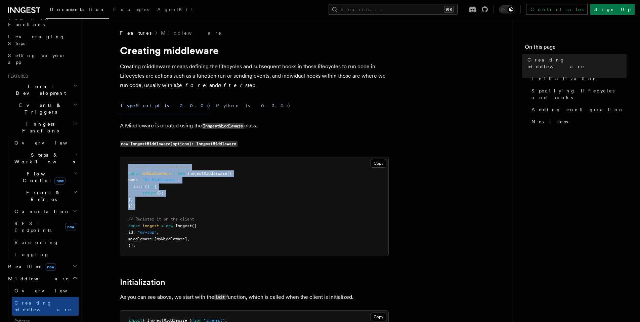  I want to click on span: Middleware, so click(37, 279).